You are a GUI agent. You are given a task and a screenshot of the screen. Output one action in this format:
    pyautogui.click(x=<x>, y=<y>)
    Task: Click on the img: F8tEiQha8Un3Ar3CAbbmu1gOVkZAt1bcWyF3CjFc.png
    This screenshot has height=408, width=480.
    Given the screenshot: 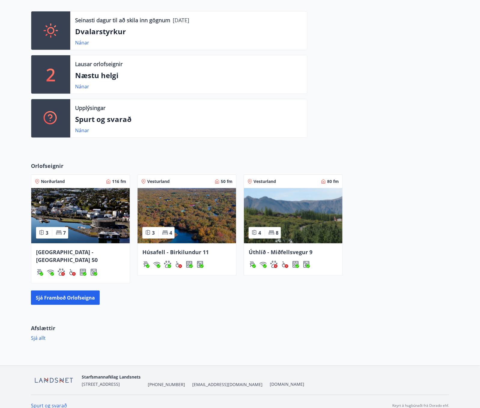 What is the action you would take?
    pyautogui.click(x=54, y=380)
    